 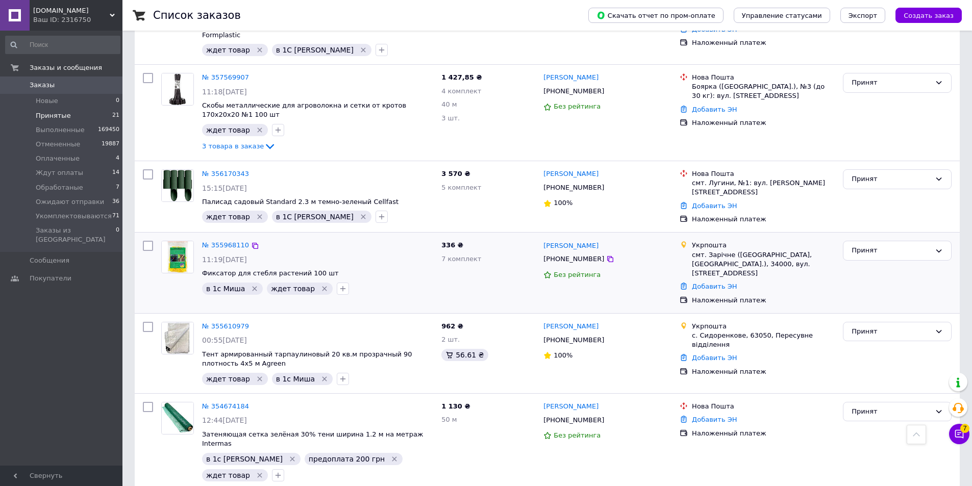 What do you see at coordinates (563, 203) in the screenshot?
I see `span: 100%` at bounding box center [563, 203].